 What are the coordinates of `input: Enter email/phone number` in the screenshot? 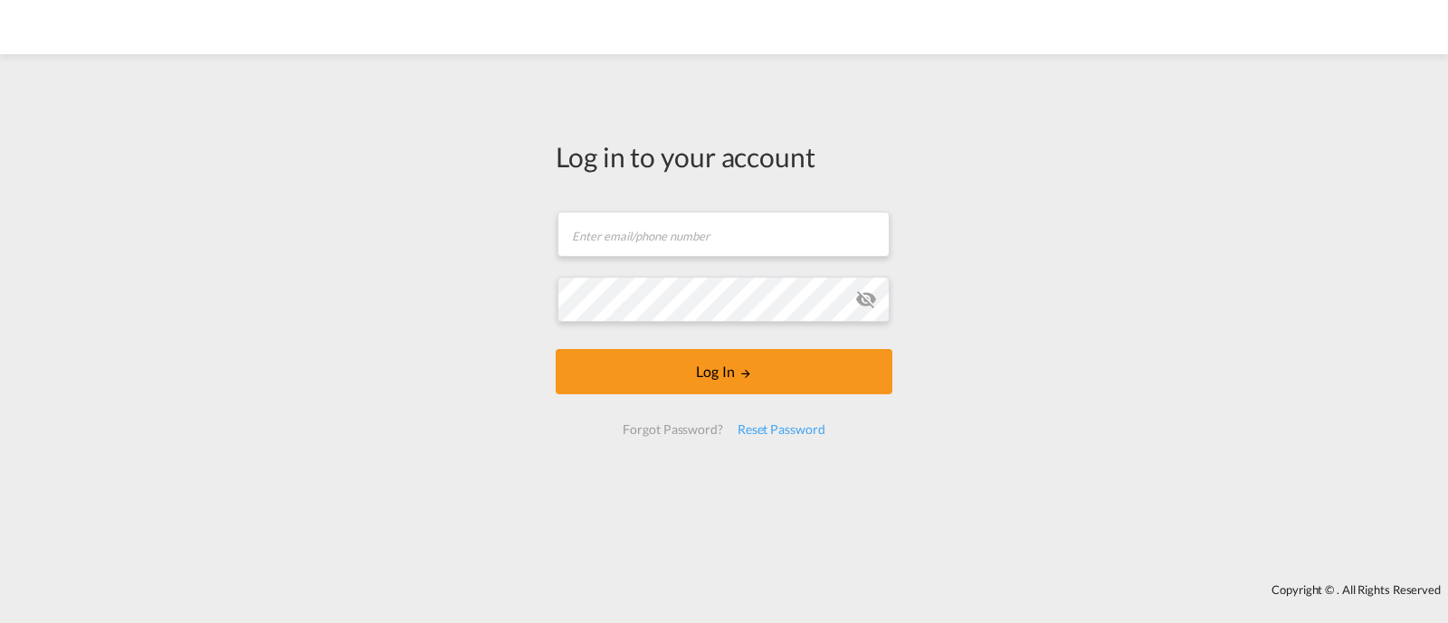 It's located at (723, 234).